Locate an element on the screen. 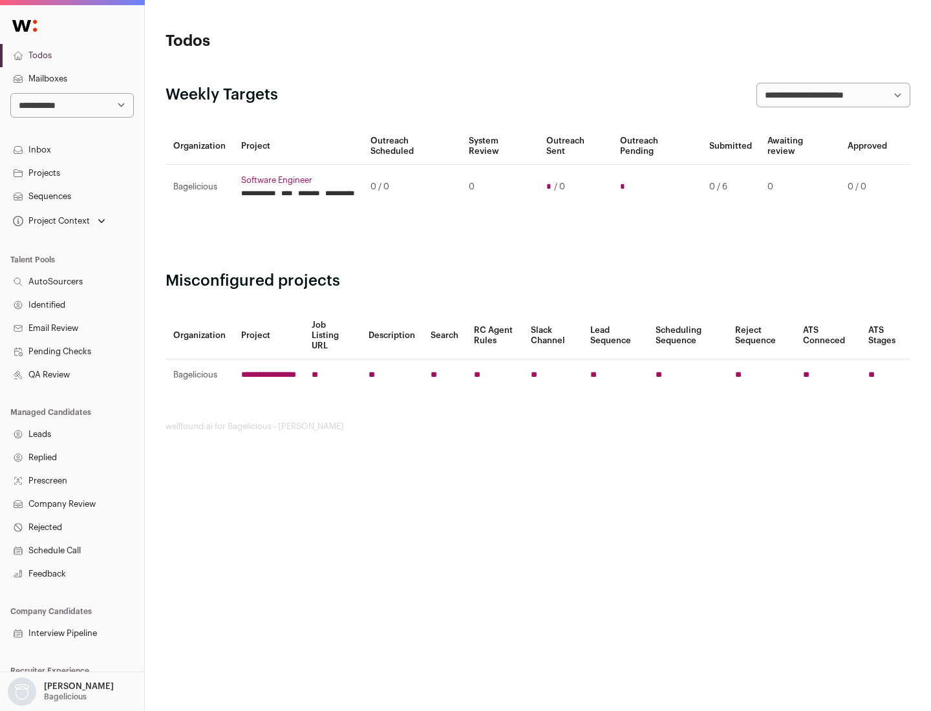  th: Awaiting review is located at coordinates (800, 146).